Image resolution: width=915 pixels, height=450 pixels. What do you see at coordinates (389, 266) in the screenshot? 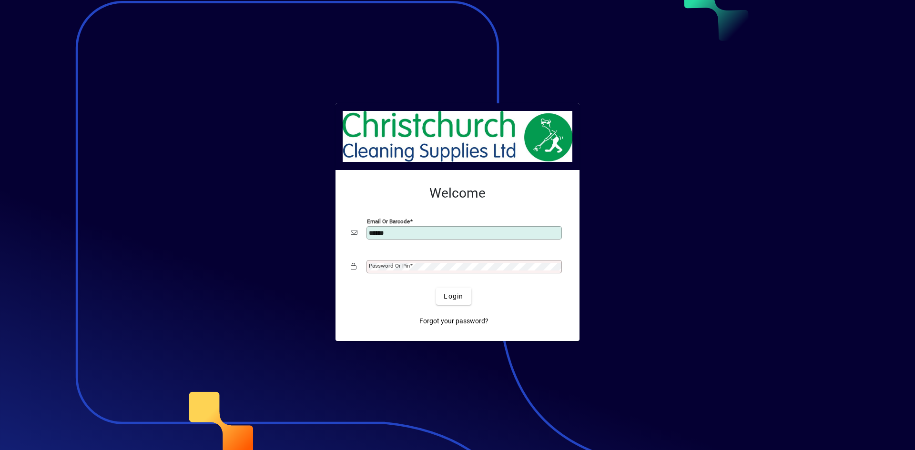
I see `mat-label: Password or Pin` at bounding box center [389, 266].